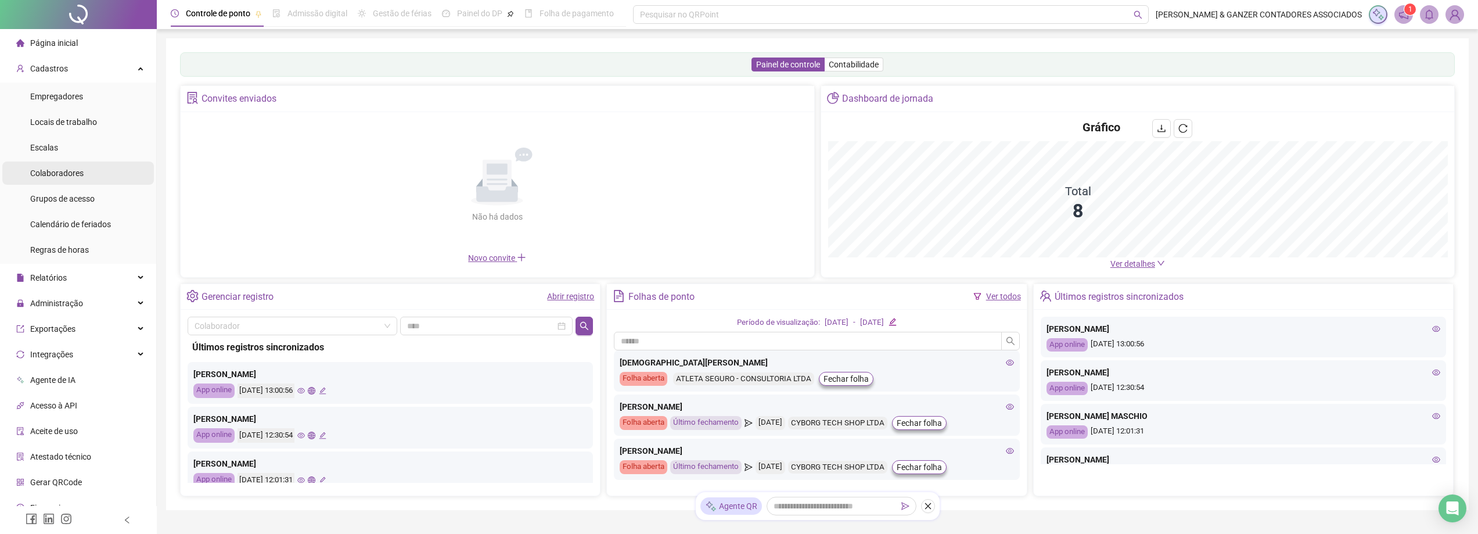 The height and width of the screenshot is (534, 1478). I want to click on span: Relatórios, so click(48, 278).